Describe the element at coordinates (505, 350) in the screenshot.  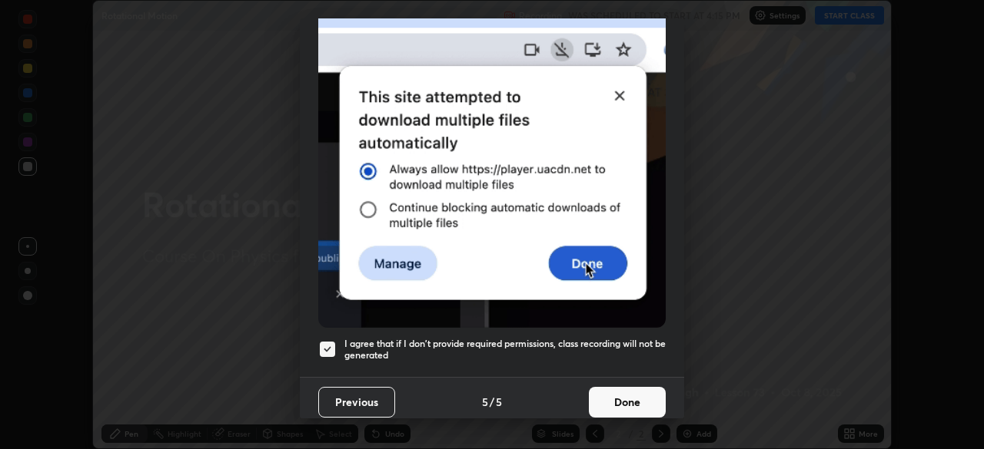
I see `h5: I agree that if I don't provide required permissions, class recording will not be generated` at that location.